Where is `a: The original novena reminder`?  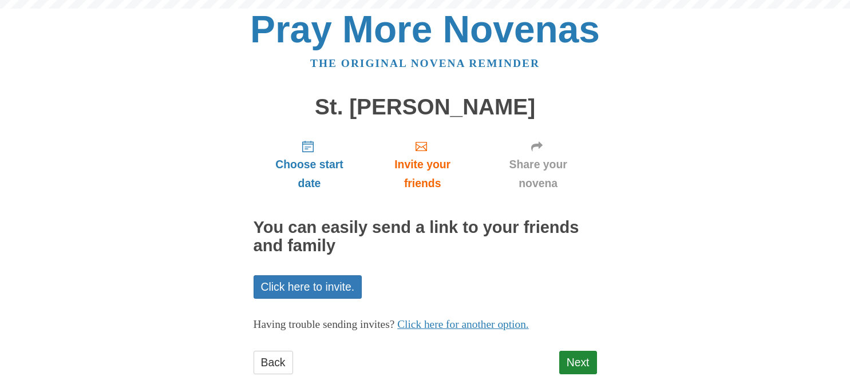
a: The original novena reminder is located at coordinates (425, 63).